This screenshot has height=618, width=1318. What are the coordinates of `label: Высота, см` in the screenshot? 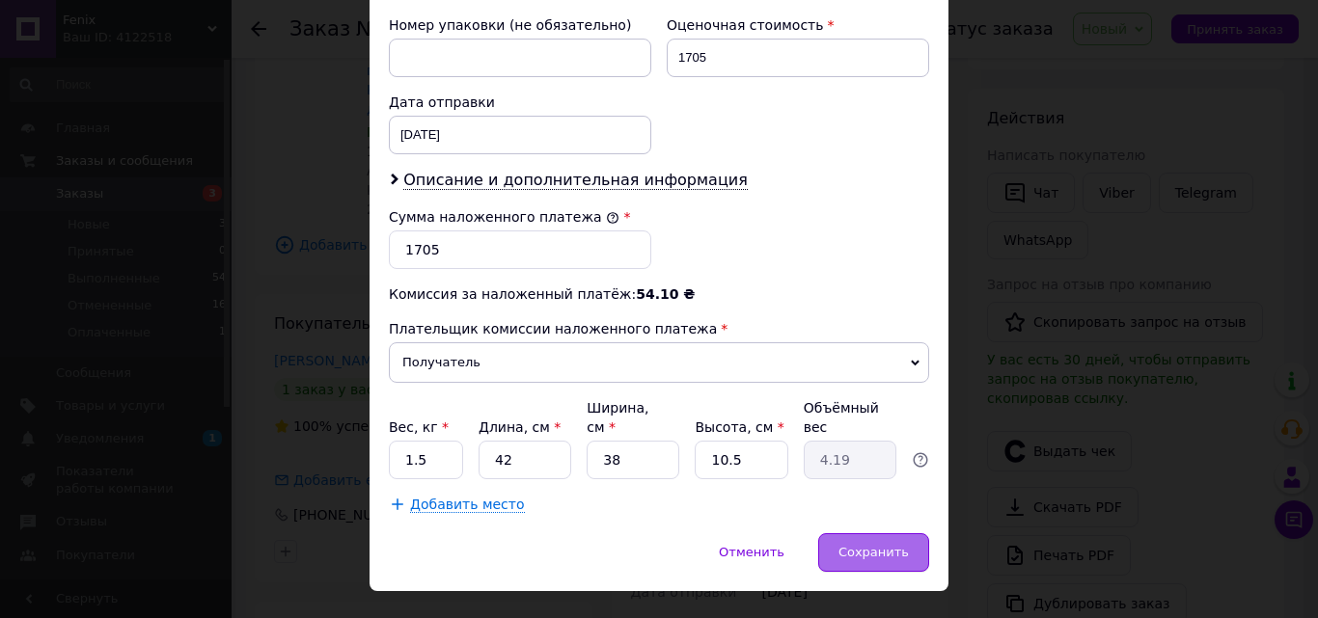 It's located at (739, 427).